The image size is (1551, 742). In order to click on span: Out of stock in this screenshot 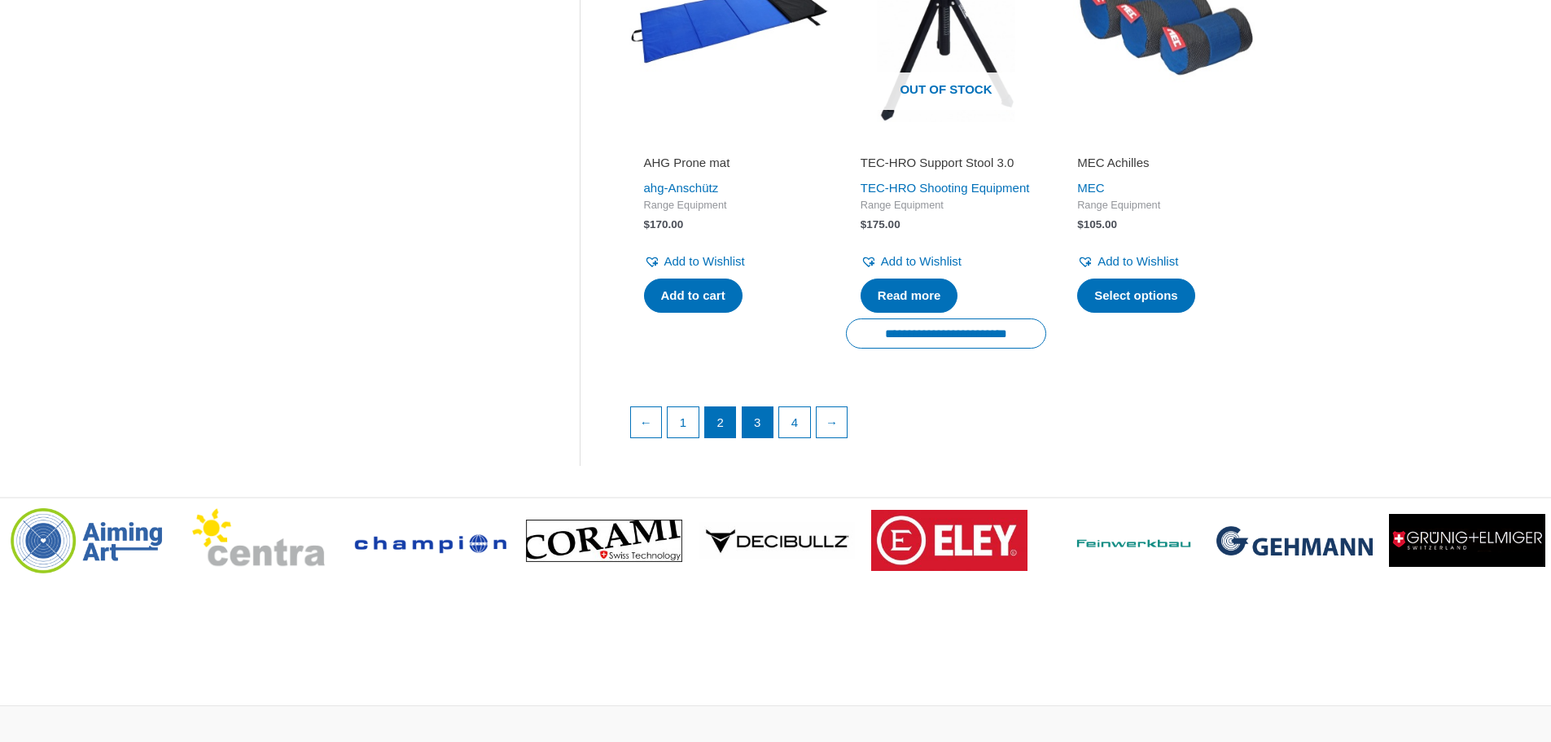, I will do `click(946, 91)`.